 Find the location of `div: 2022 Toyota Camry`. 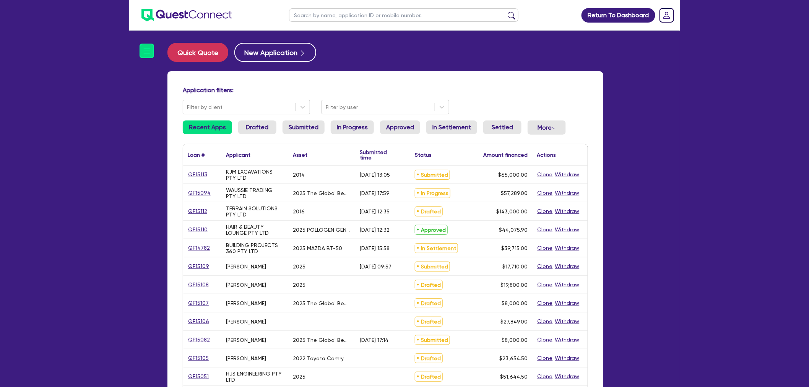

div: 2022 Toyota Camry is located at coordinates (318, 358).